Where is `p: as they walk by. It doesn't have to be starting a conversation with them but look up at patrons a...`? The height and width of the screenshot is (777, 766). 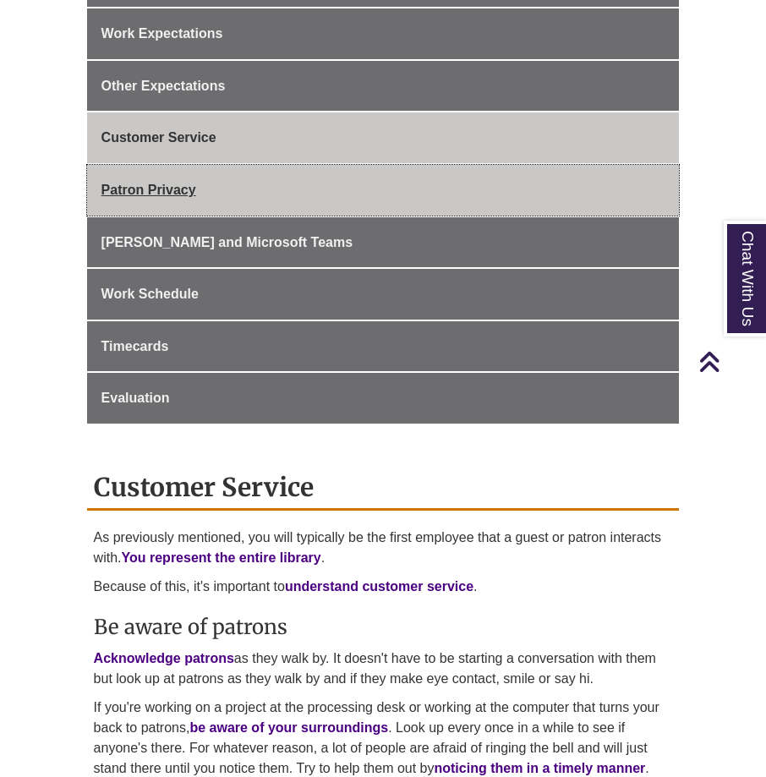
p: as they walk by. It doesn't have to be starting a conversation with them but look up at patrons a... is located at coordinates (383, 669).